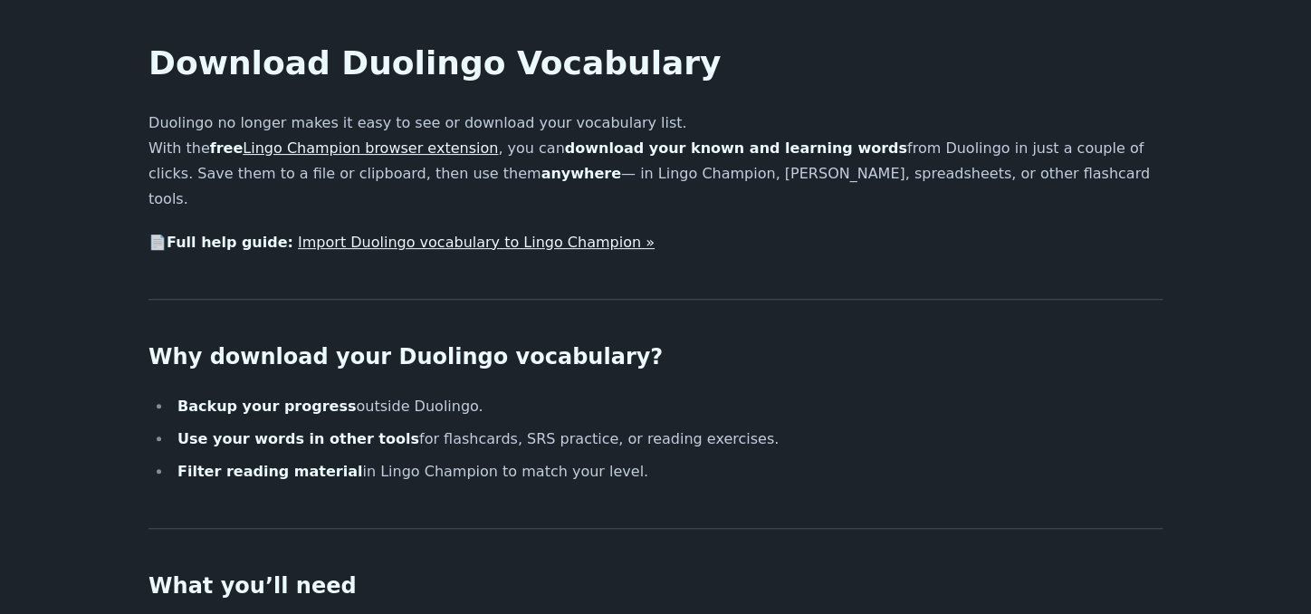  I want to click on h2: Why download your Duolingo vocabulary?, so click(655, 358).